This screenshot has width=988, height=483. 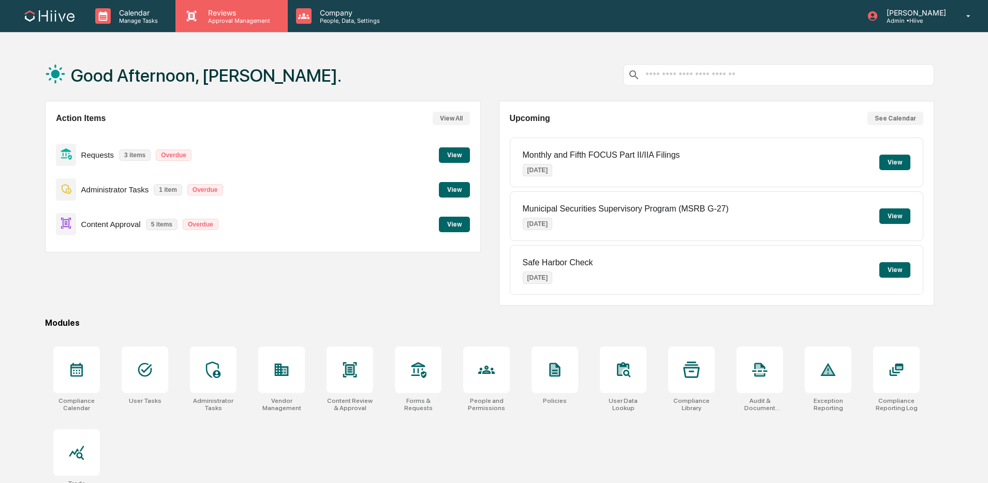 I want to click on a: View All, so click(x=451, y=119).